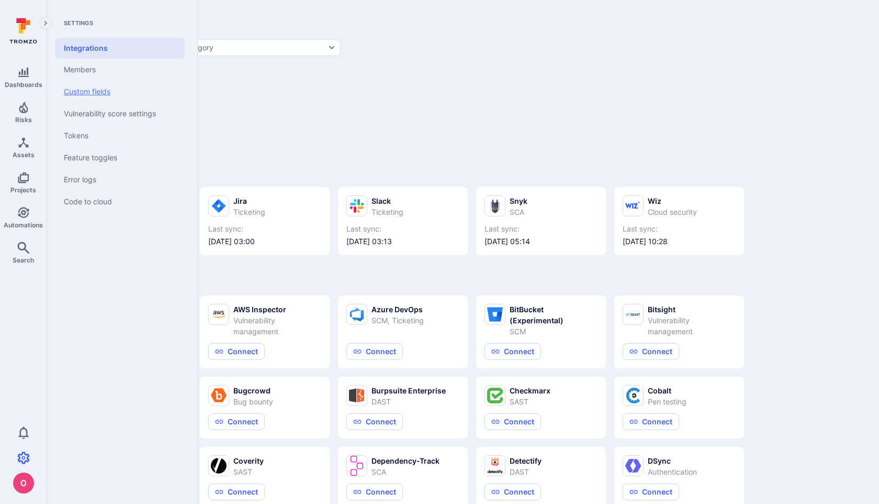  I want to click on div: Jira, so click(249, 200).